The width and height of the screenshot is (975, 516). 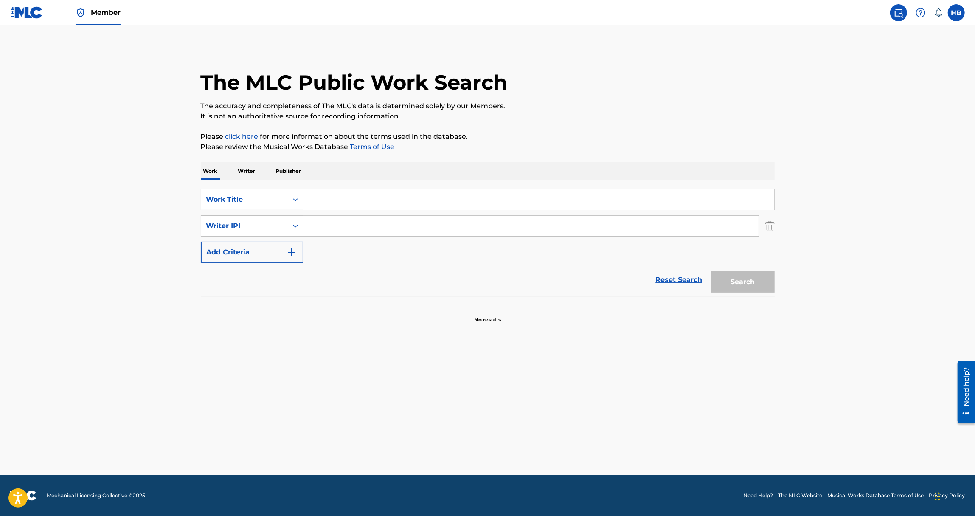 What do you see at coordinates (487, 314) in the screenshot?
I see `p: No results` at bounding box center [487, 314].